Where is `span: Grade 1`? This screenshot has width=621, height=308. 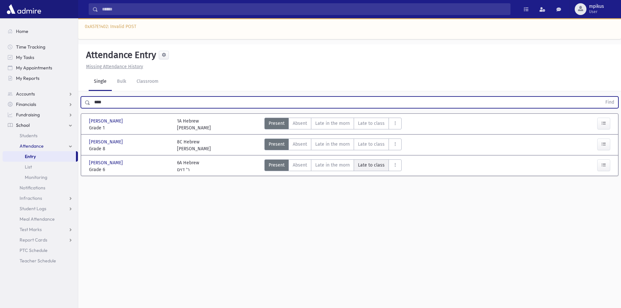 span: Grade 1 is located at coordinates (130, 128).